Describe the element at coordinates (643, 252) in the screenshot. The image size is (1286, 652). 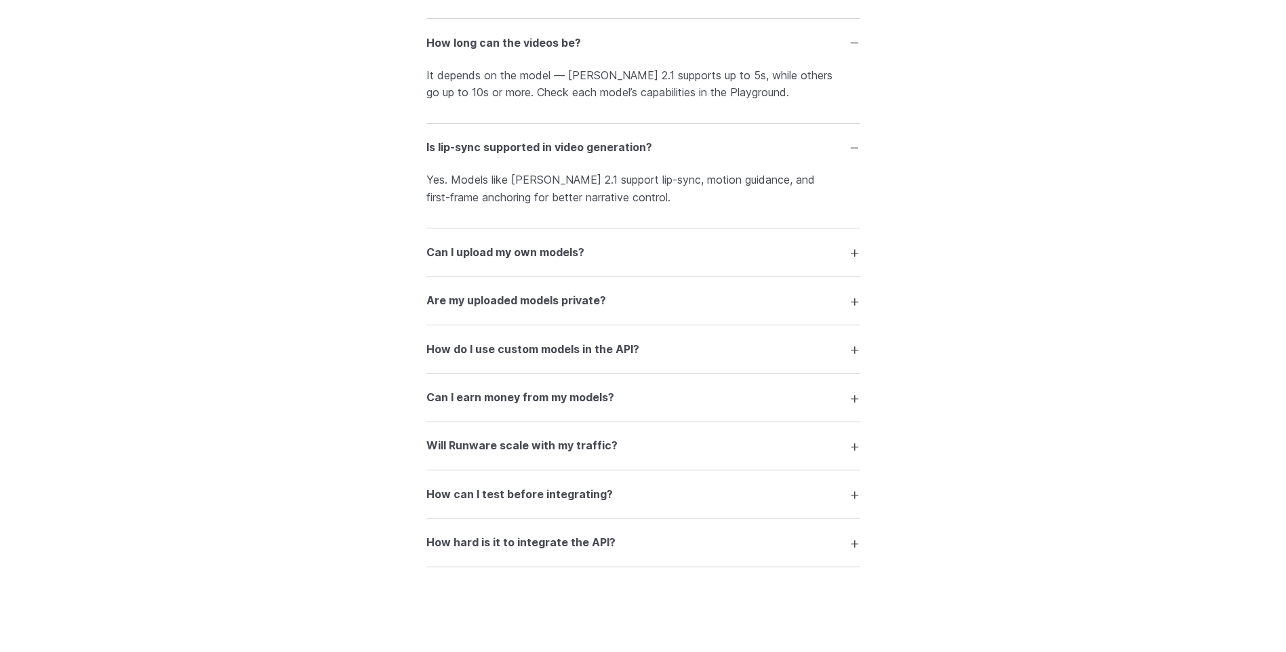
I see `summary: Can I upload my own models?` at that location.